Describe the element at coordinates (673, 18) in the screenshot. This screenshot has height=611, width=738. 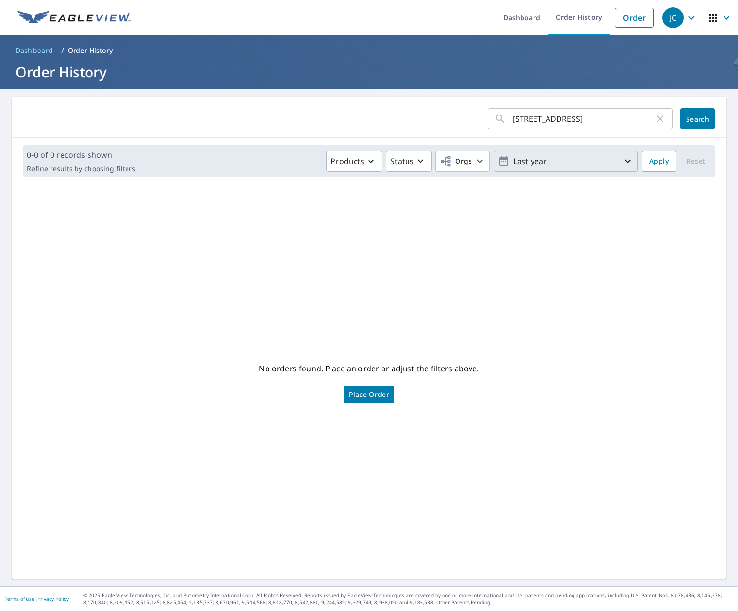
I see `div: JC` at that location.